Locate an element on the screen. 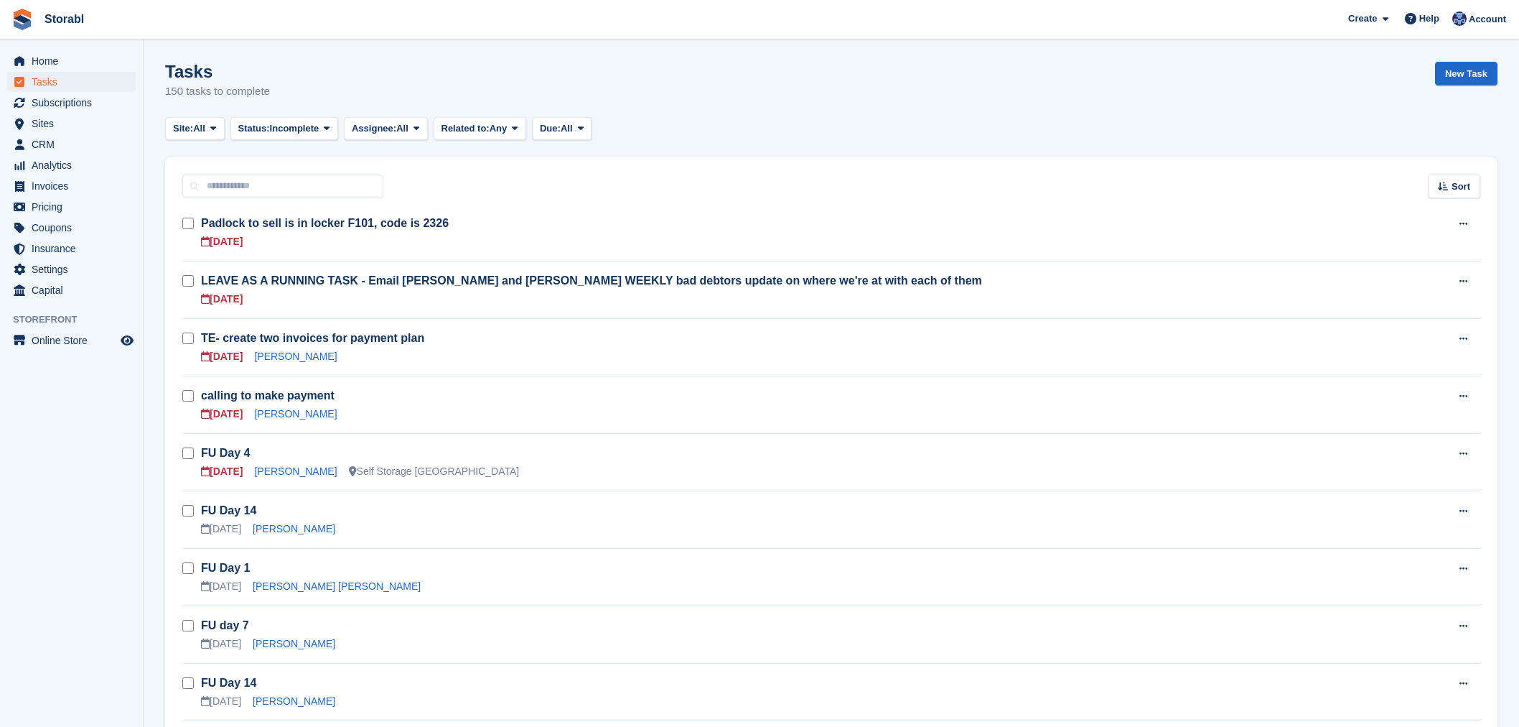 This screenshot has width=1519, height=727. span: Create is located at coordinates (1363, 19).